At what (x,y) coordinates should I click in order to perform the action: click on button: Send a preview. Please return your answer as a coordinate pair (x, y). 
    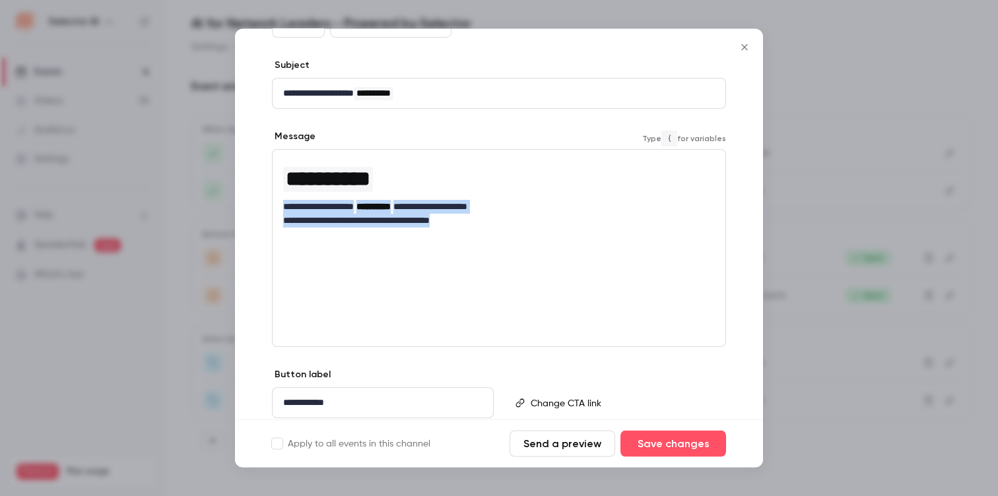
    Looking at the image, I should click on (563, 444).